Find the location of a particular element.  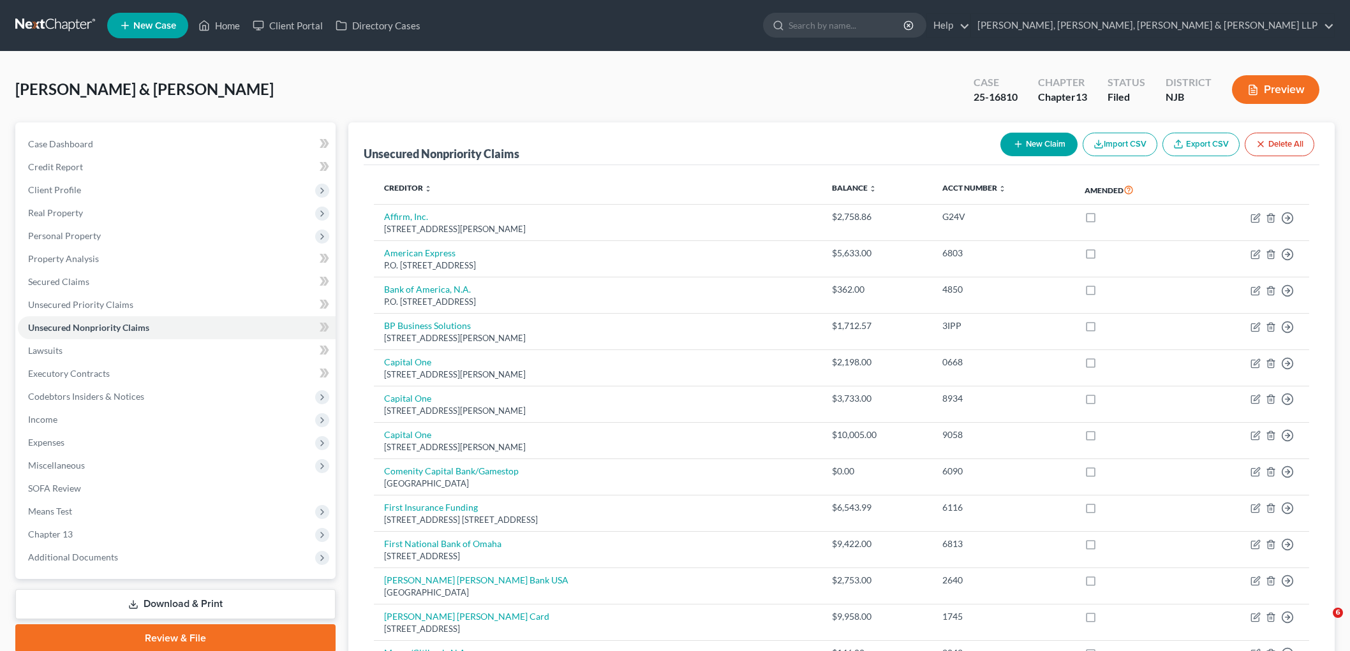

a: Affirm, Inc. is located at coordinates (406, 216).